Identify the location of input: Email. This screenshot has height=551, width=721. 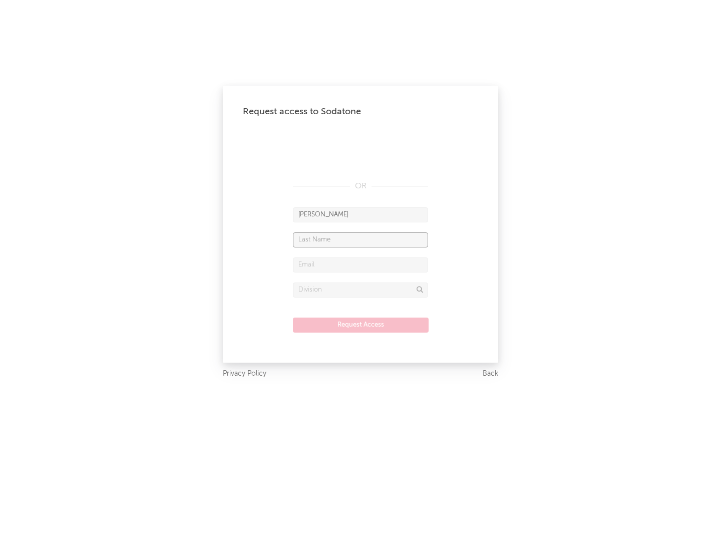
(360, 265).